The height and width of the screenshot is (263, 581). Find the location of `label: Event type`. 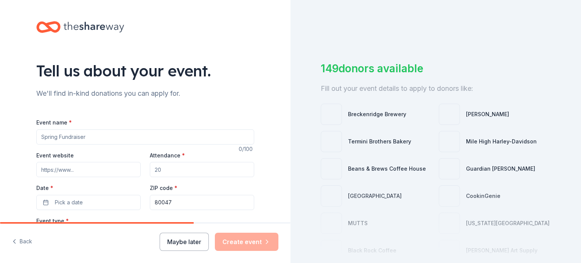

label: Event type is located at coordinates (53, 221).